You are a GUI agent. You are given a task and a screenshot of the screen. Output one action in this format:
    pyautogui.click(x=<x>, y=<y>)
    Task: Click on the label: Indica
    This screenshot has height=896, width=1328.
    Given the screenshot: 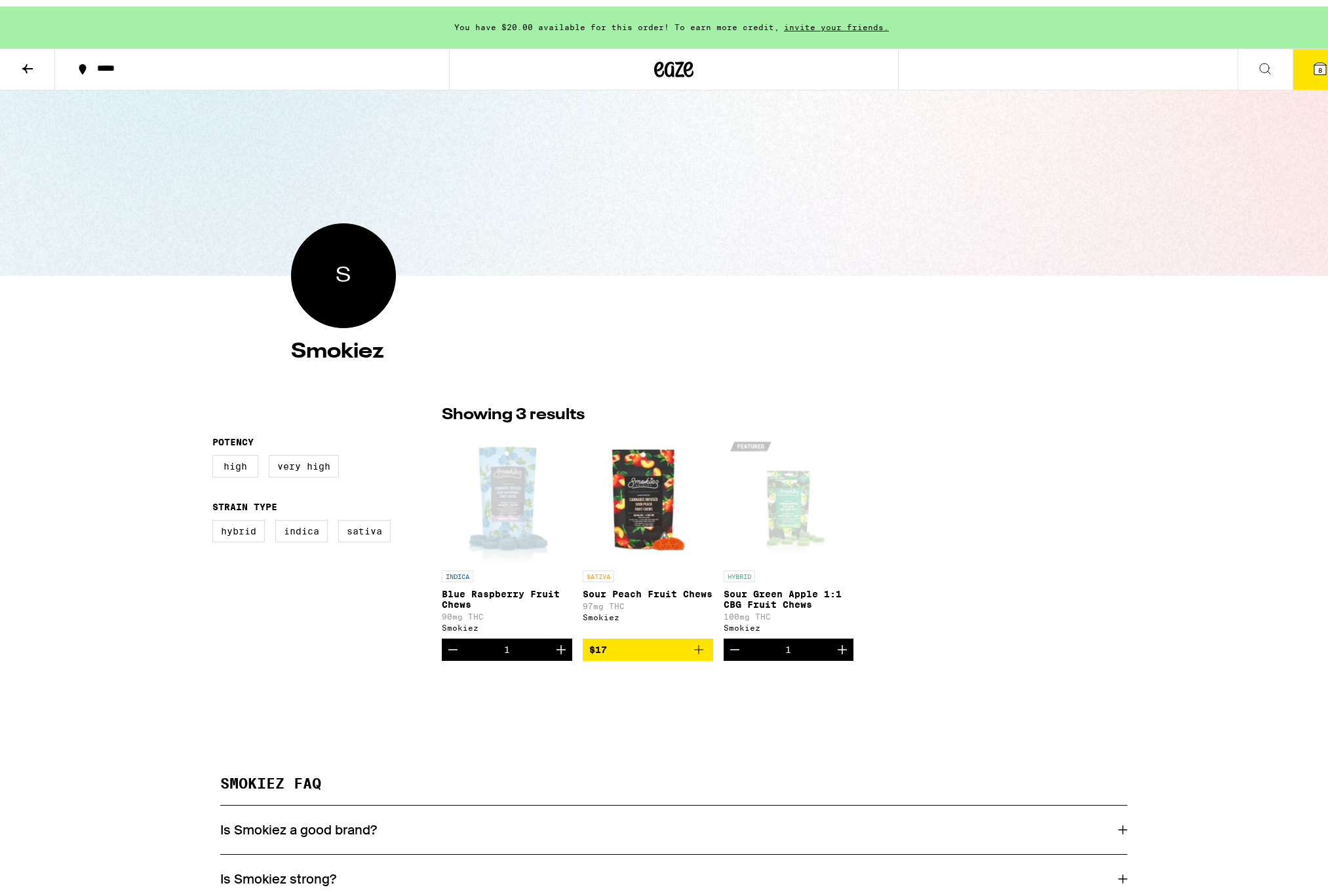 What is the action you would take?
    pyautogui.click(x=302, y=525)
    